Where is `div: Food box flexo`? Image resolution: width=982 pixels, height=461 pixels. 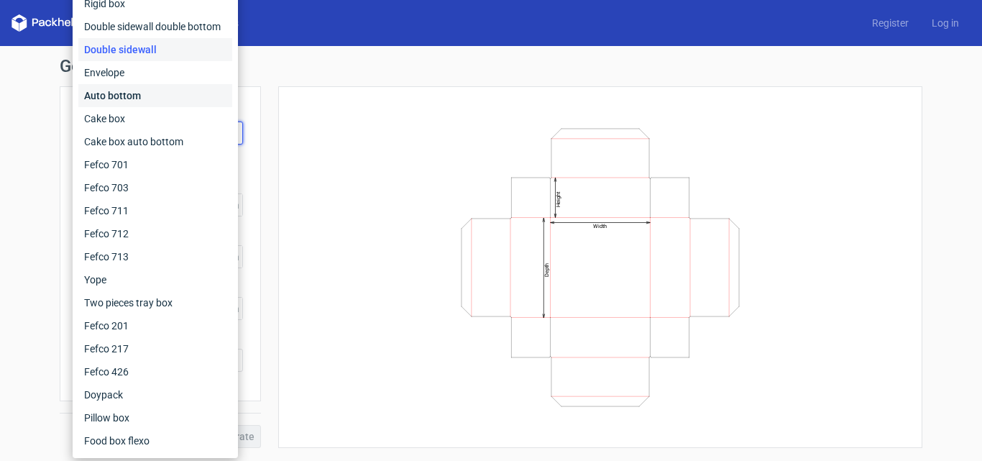 div: Food box flexo is located at coordinates (155, 441).